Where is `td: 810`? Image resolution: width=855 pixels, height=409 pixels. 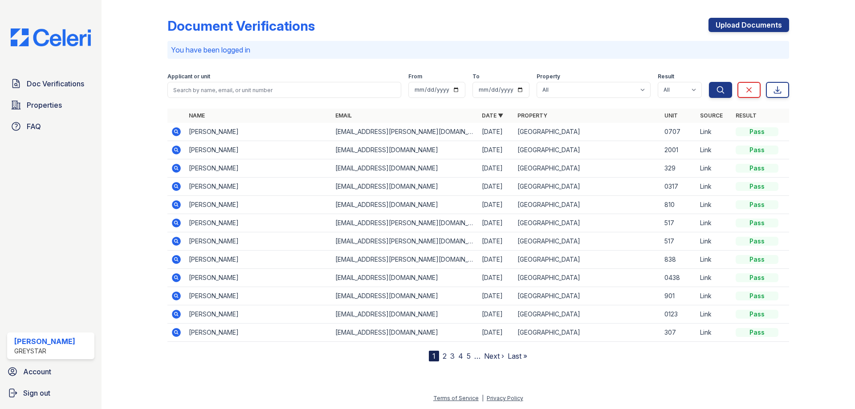 td: 810 is located at coordinates (679, 205).